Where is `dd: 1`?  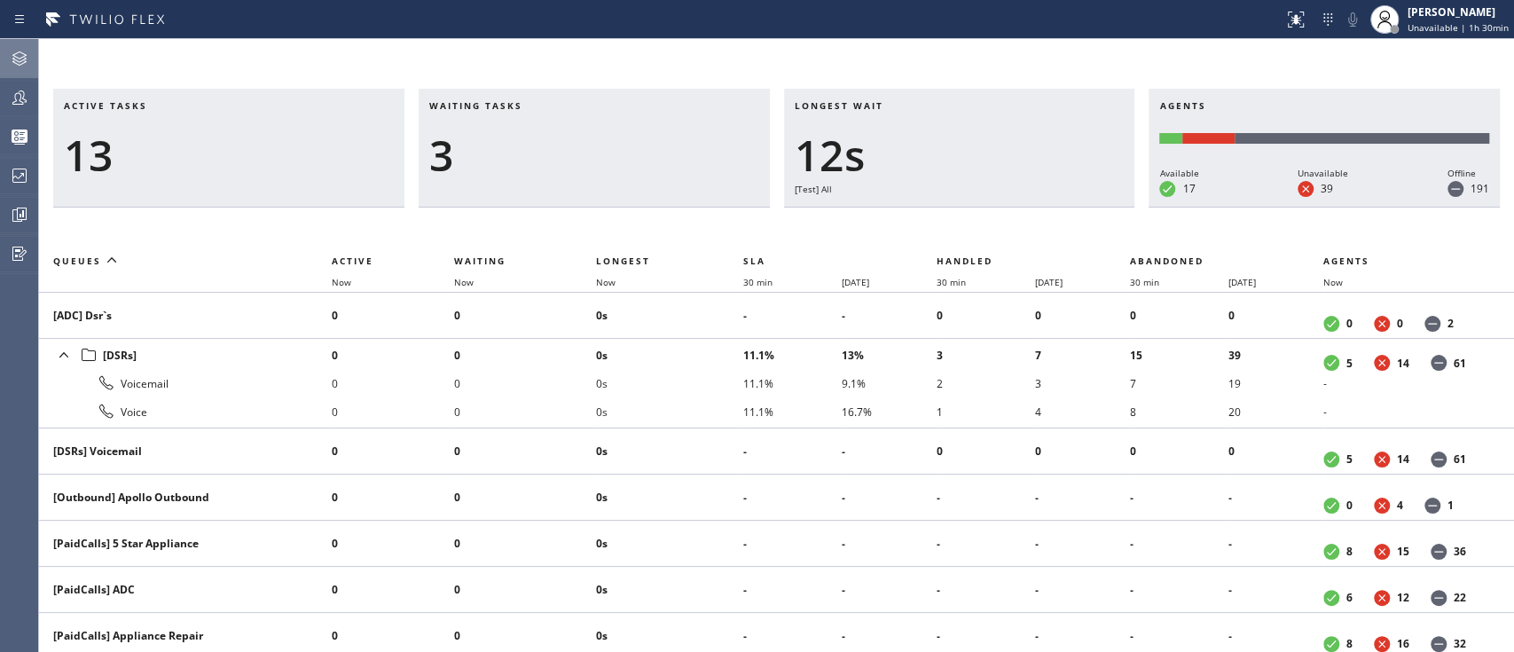 dd: 1 is located at coordinates (1451, 505).